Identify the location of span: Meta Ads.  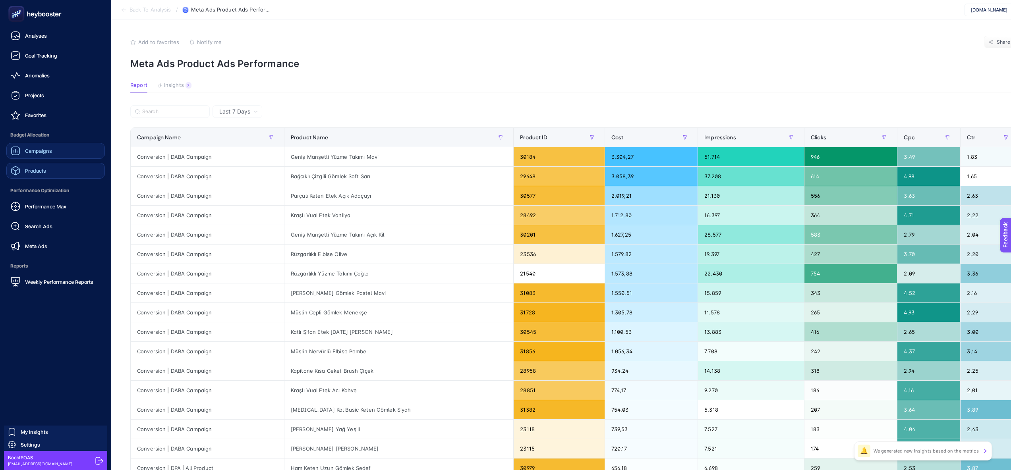
(36, 246).